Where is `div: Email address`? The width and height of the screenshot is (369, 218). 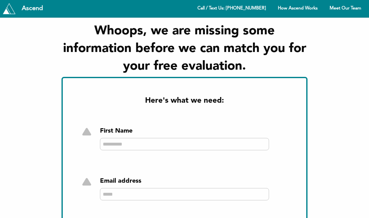
div: Email address is located at coordinates (185, 181).